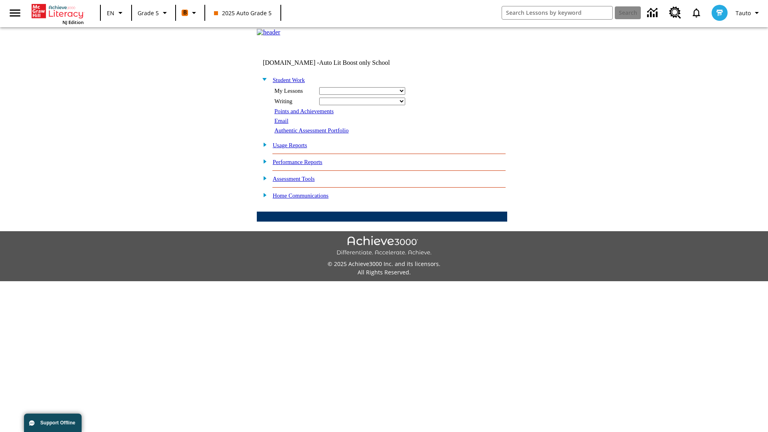  Describe the element at coordinates (263, 79) in the screenshot. I see `img: minus.gif` at that location.